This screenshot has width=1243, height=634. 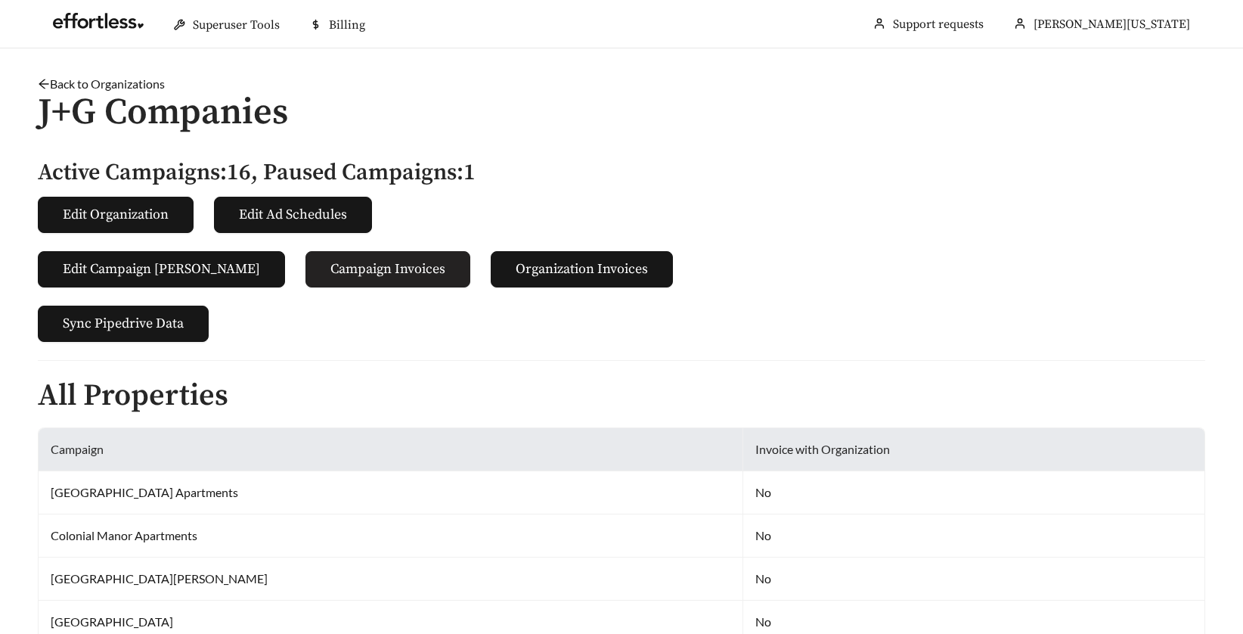 I want to click on td: Colonial Manor Apartments, so click(x=391, y=535).